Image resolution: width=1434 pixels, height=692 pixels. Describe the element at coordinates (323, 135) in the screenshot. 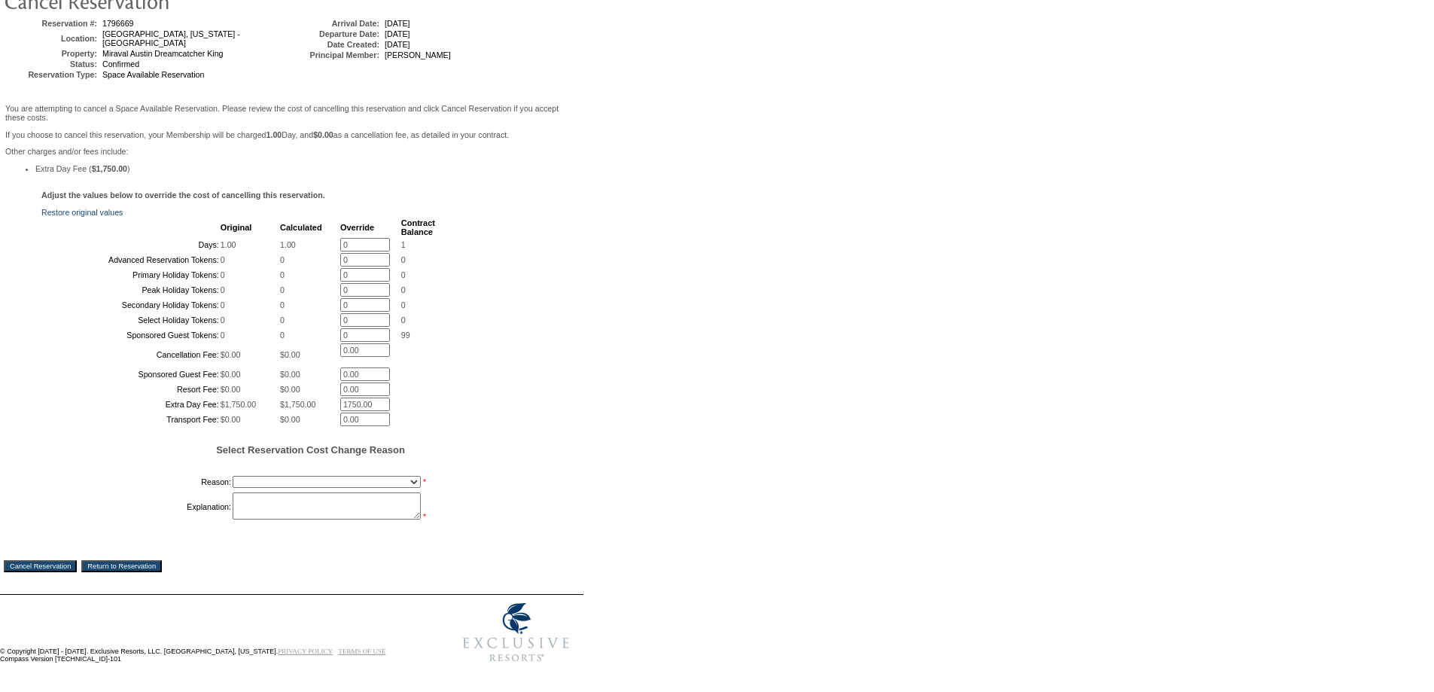

I see `b: $0.00` at that location.